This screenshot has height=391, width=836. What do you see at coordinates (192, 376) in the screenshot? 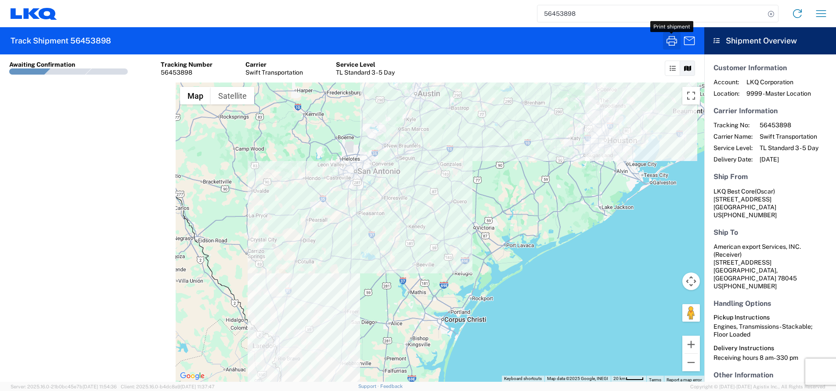
I see `a: Open this area in Google Maps (opens a new window)` at bounding box center [192, 376].